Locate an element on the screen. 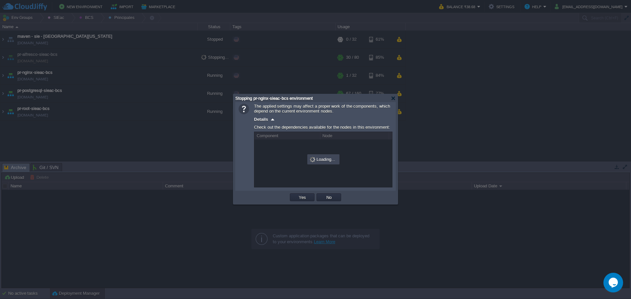  button: No is located at coordinates (329, 197).